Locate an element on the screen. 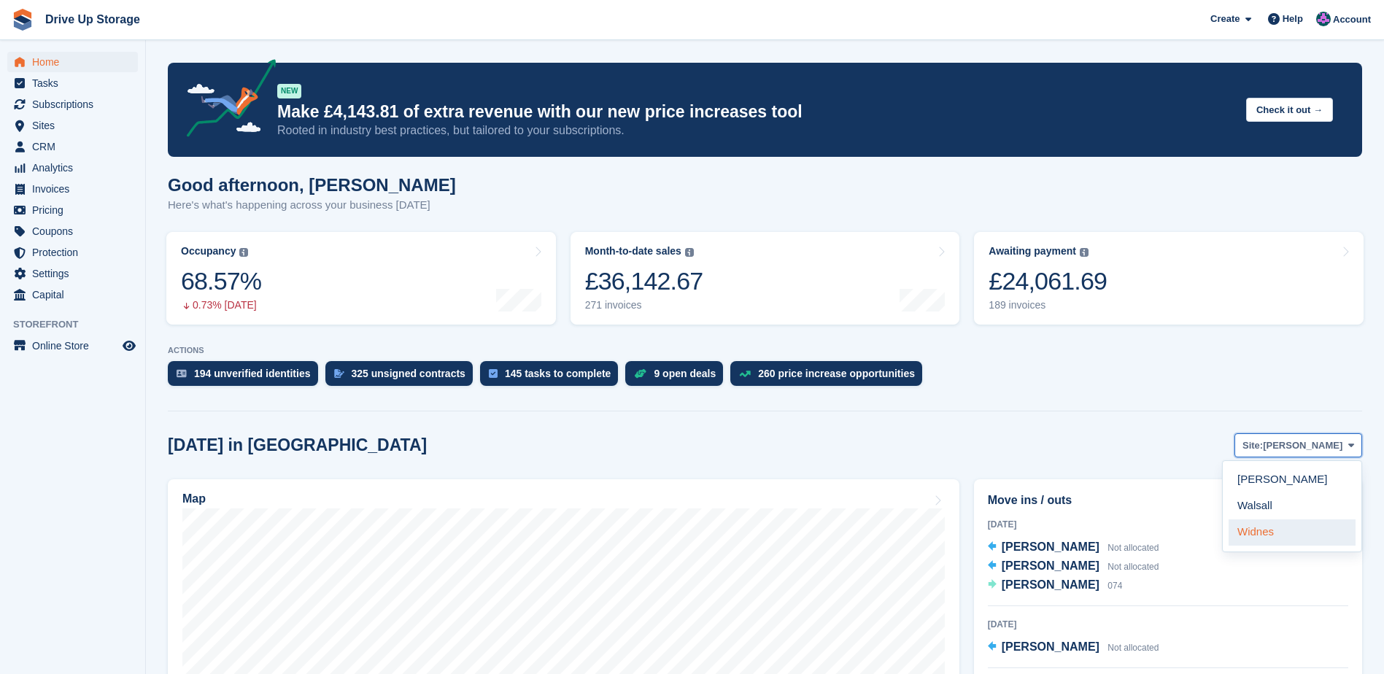 The height and width of the screenshot is (674, 1384). span: Online Store is located at coordinates (76, 346).